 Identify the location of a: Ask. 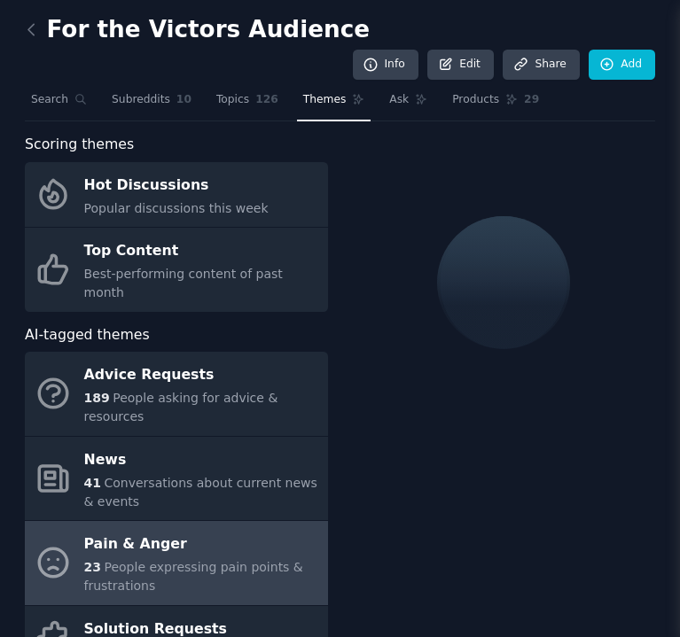
(408, 104).